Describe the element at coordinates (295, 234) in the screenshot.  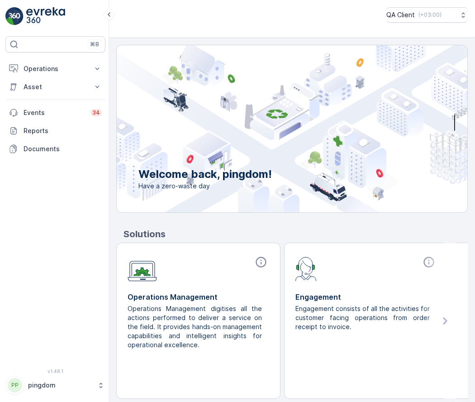
I see `p: Solutions` at that location.